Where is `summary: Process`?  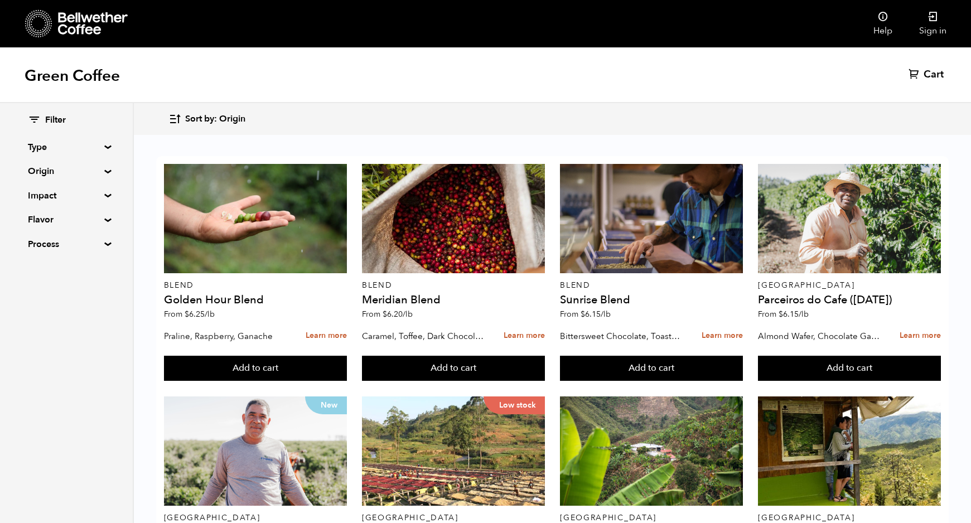
summary: Process is located at coordinates (66, 244).